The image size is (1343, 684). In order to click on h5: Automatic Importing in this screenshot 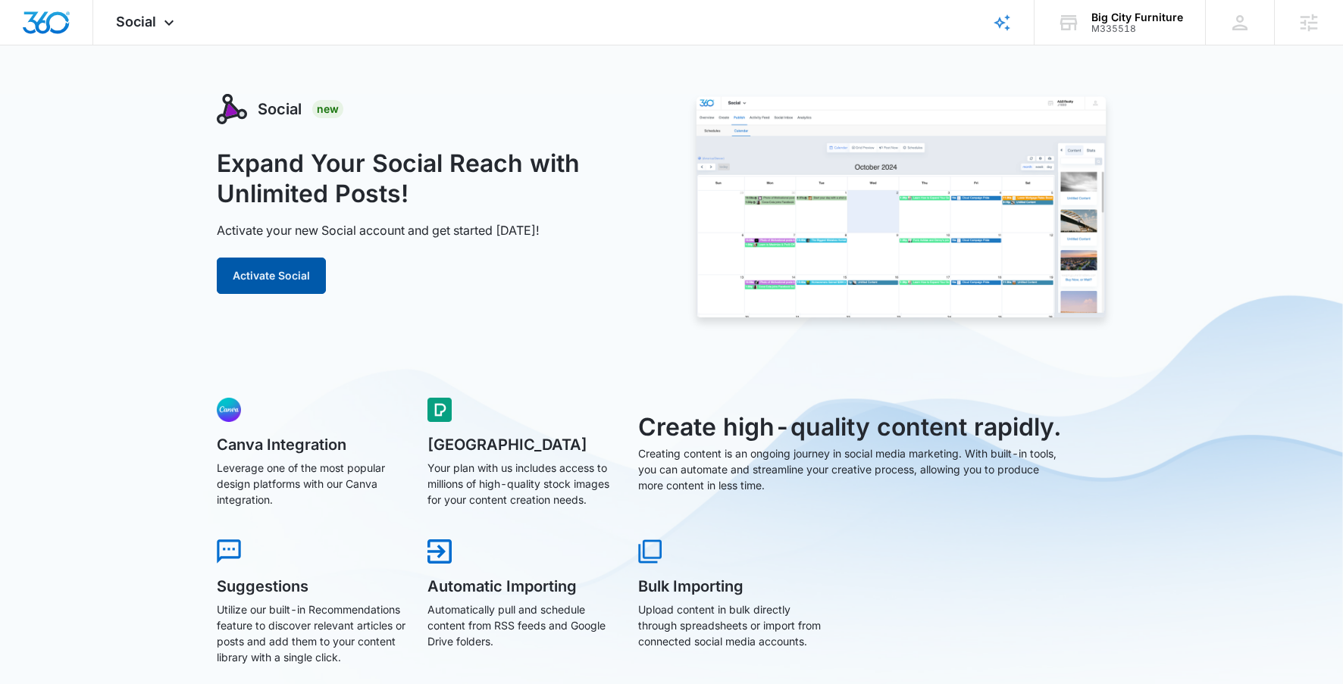, I will do `click(522, 587)`.